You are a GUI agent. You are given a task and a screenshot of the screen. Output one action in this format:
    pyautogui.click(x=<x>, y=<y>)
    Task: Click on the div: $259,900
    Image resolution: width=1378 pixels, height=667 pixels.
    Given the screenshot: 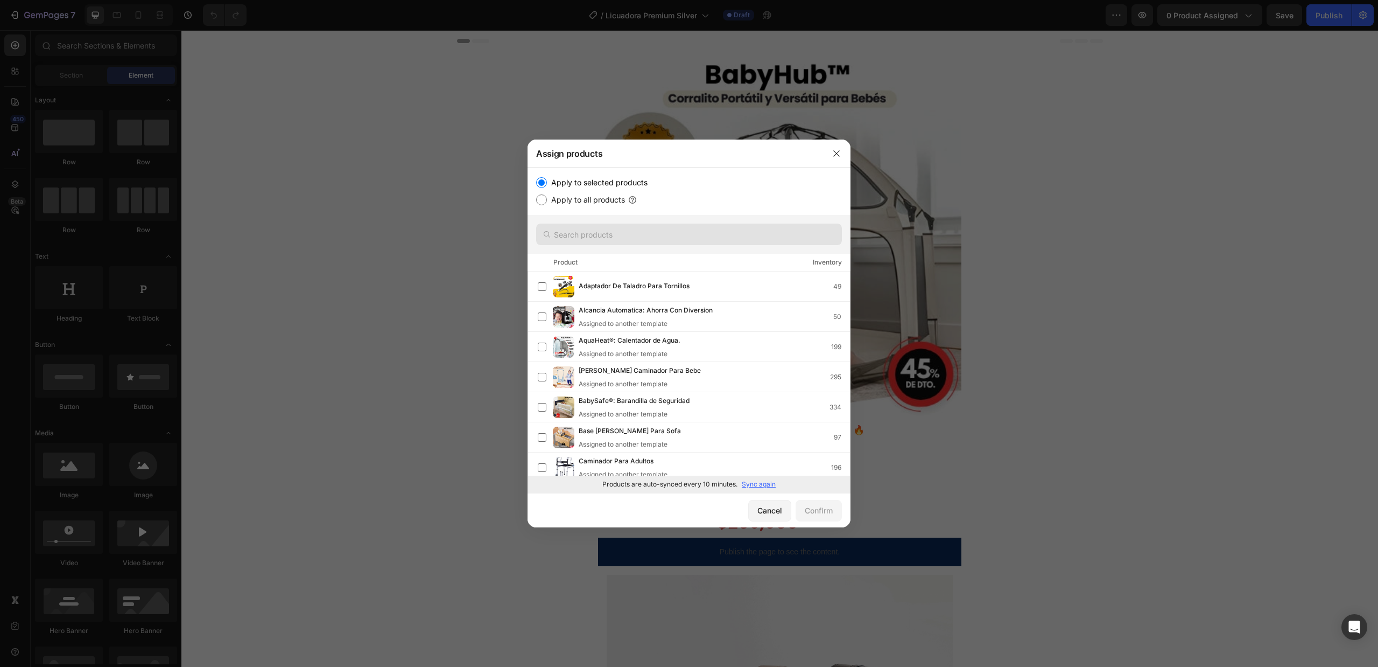 What is the action you would take?
    pyautogui.click(x=577, y=492)
    